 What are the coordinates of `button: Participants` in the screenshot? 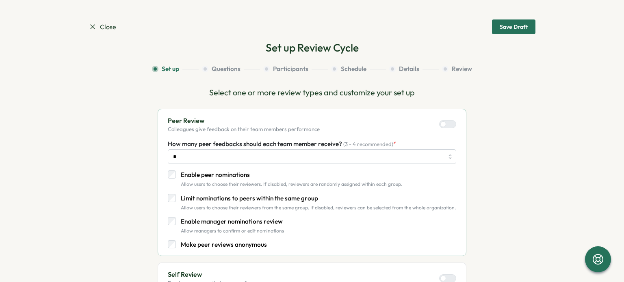 It's located at (295, 69).